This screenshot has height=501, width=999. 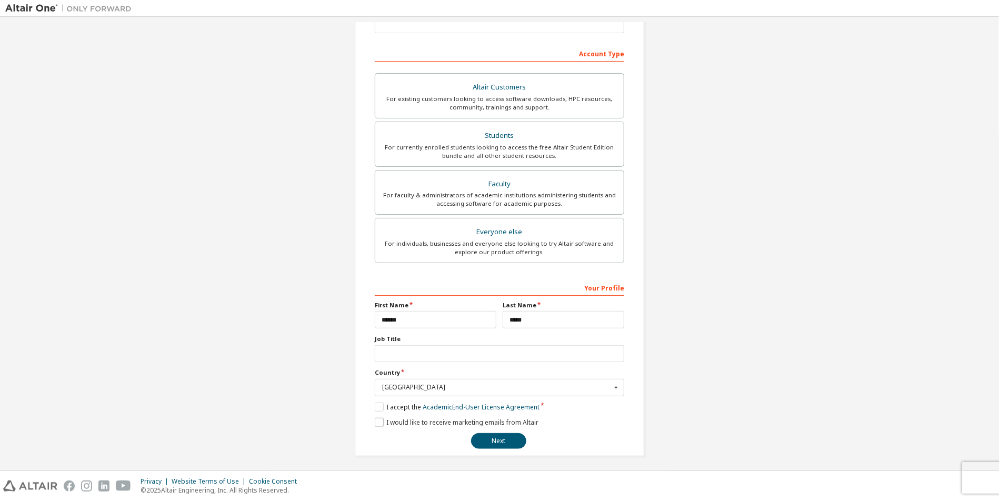 I want to click on img: facebook.svg, so click(x=69, y=486).